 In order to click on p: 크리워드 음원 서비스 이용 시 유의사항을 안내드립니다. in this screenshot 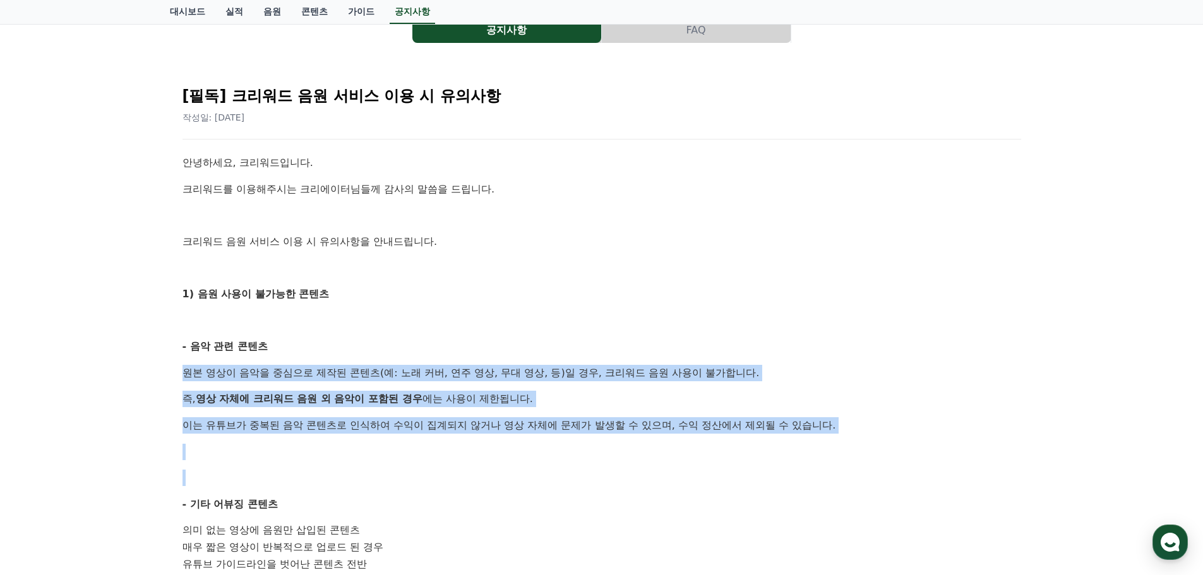, I will do `click(602, 242)`.